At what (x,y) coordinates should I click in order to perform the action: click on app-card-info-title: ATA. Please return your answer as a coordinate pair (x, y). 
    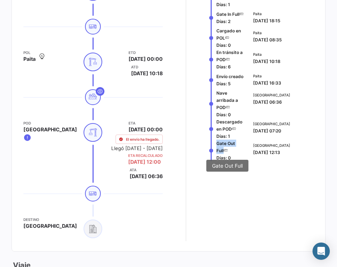
    Looking at the image, I should click on (146, 170).